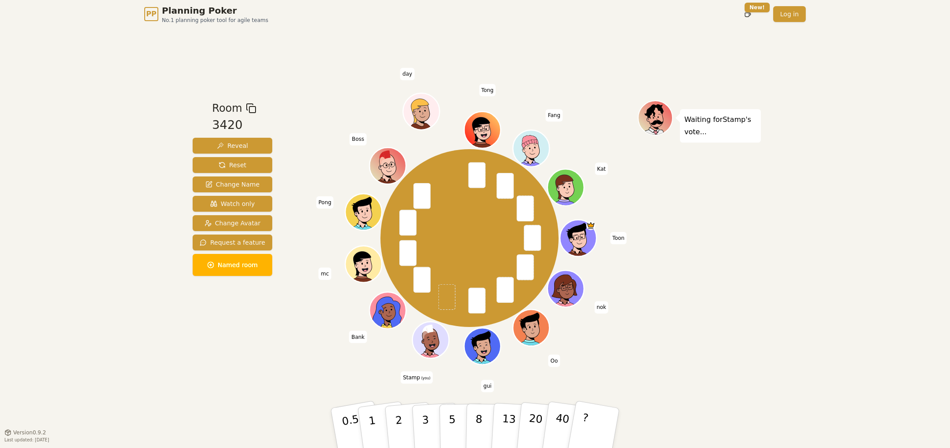 This screenshot has width=950, height=448. Describe the element at coordinates (232, 165) in the screenshot. I see `span: Reset` at that location.